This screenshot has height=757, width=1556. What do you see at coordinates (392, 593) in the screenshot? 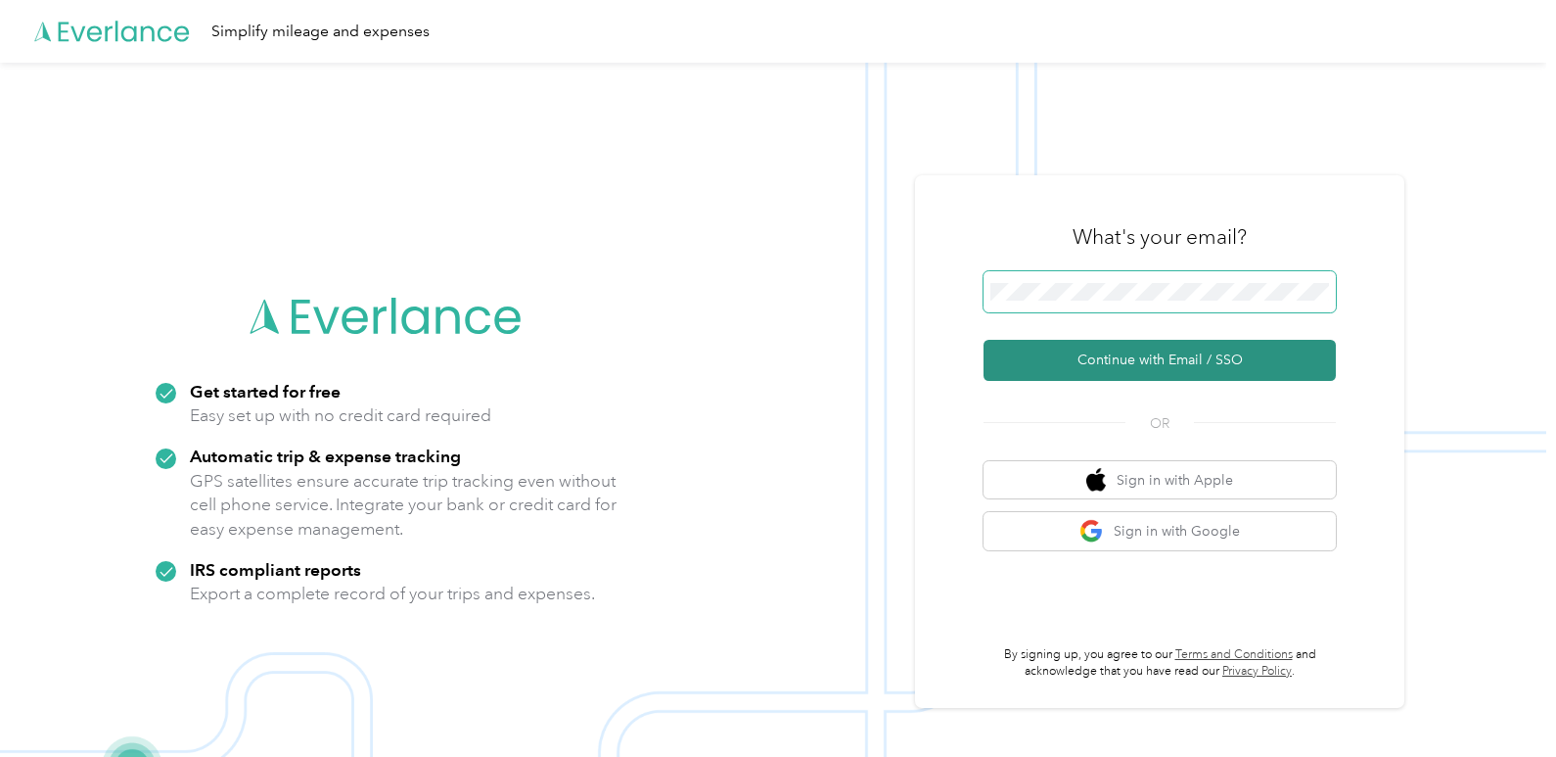
I see `p: Export a complete record of your trips and expenses.` at bounding box center [392, 593].